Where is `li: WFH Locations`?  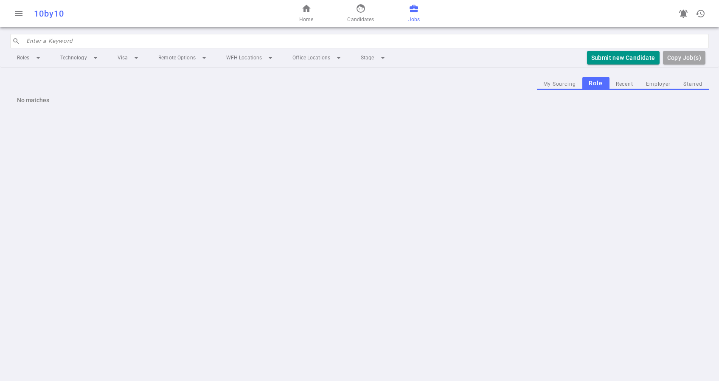 li: WFH Locations is located at coordinates (251, 58).